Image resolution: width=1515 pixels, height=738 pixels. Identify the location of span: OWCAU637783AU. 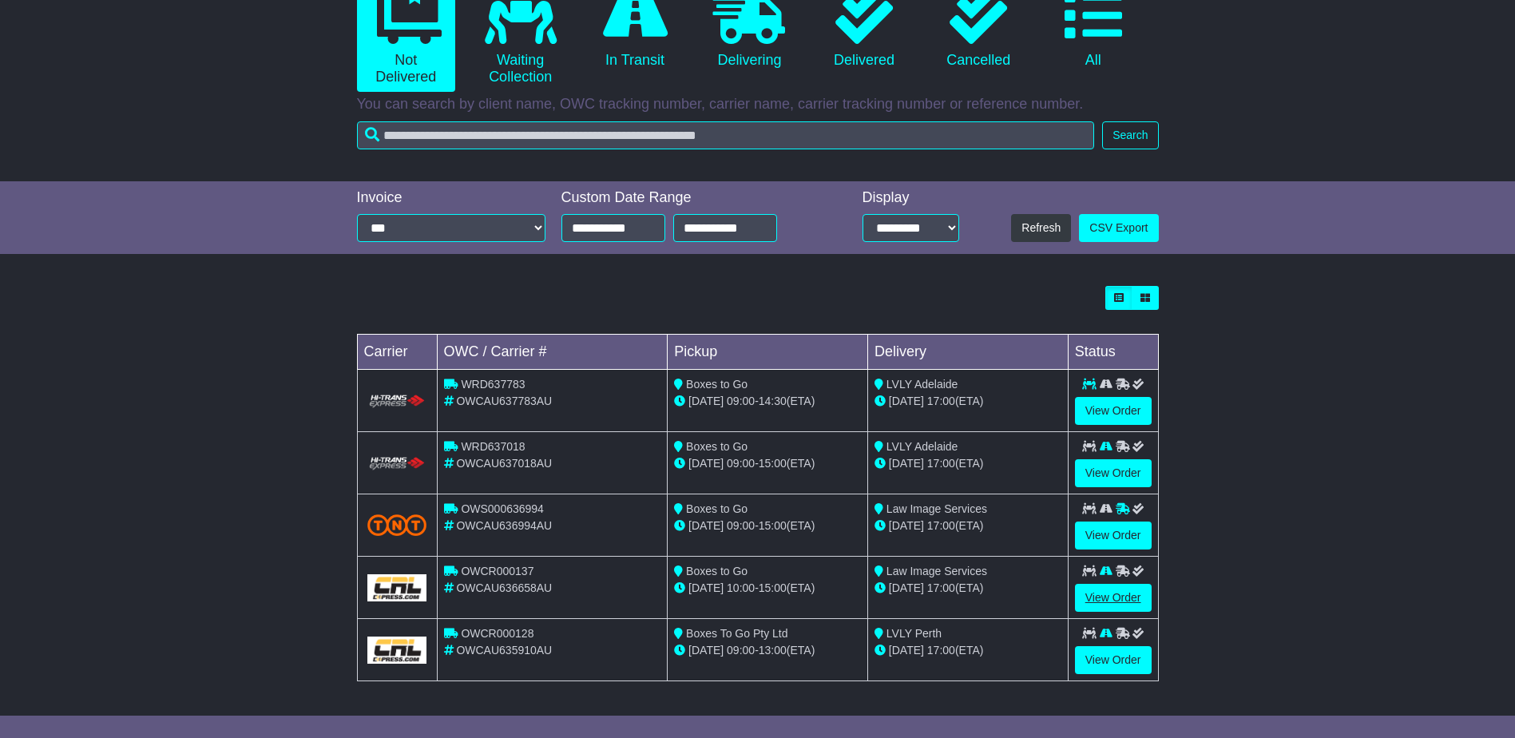
(504, 401).